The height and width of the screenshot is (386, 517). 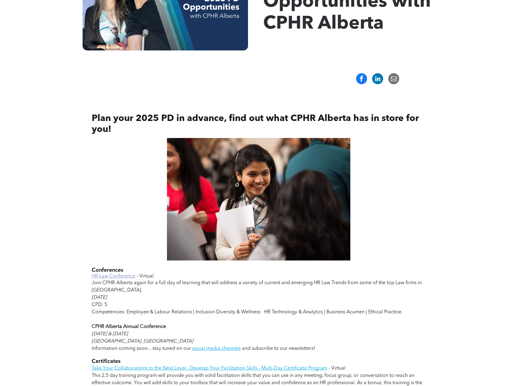 What do you see at coordinates (255, 124) in the screenshot?
I see `span: Plan your 2025 PD in advance, find out what CPHR Alberta has in store for you!` at bounding box center [255, 124].